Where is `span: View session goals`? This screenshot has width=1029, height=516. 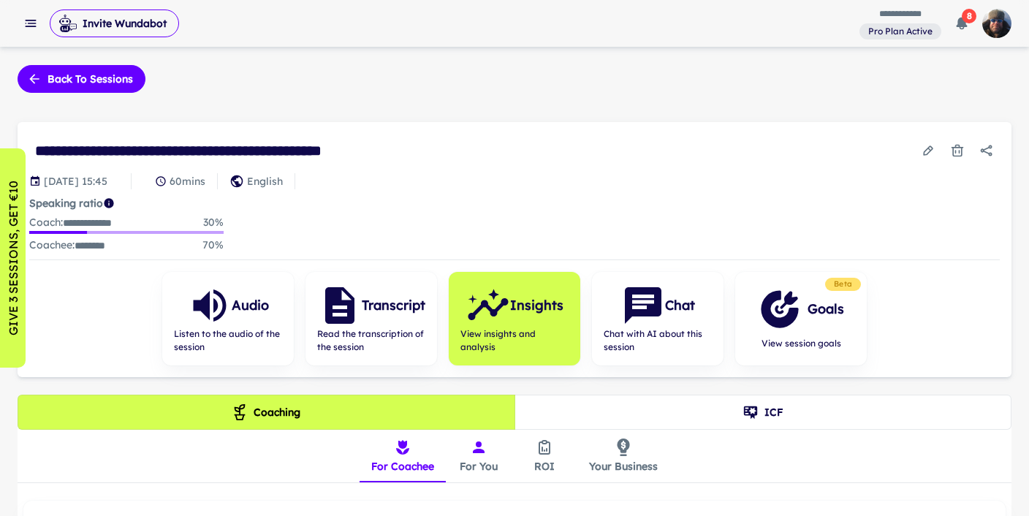
span: View session goals is located at coordinates (801, 344).